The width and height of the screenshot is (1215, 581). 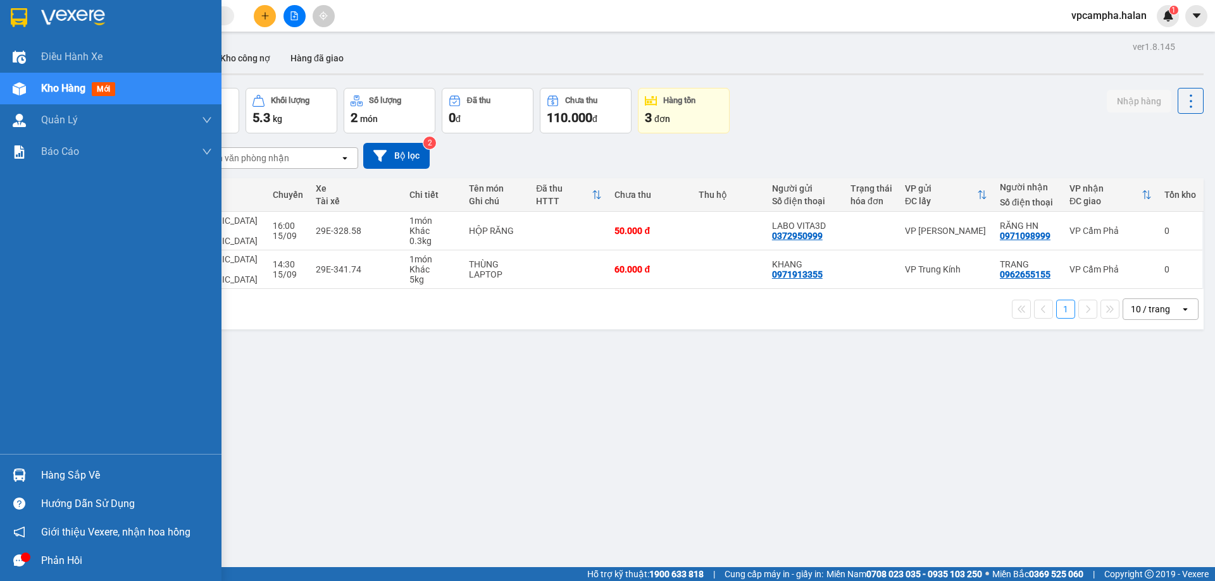 What do you see at coordinates (1173, 10) in the screenshot?
I see `sup: 1` at bounding box center [1173, 10].